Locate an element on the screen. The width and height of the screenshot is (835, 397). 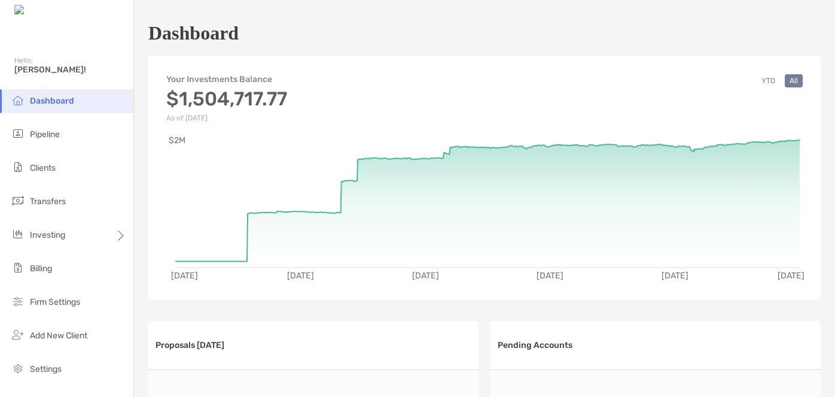
text: $2M is located at coordinates (177, 140).